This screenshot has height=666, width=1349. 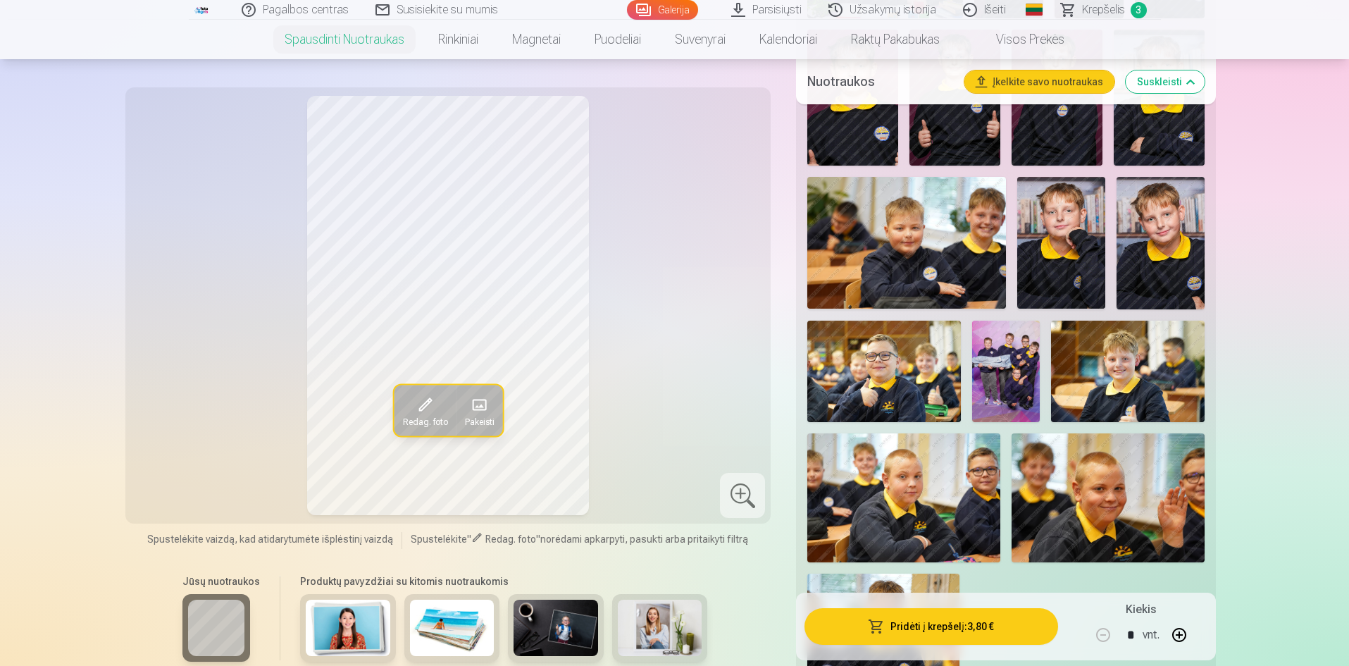 What do you see at coordinates (788, 39) in the screenshot?
I see `a: Kalendoriai` at bounding box center [788, 39].